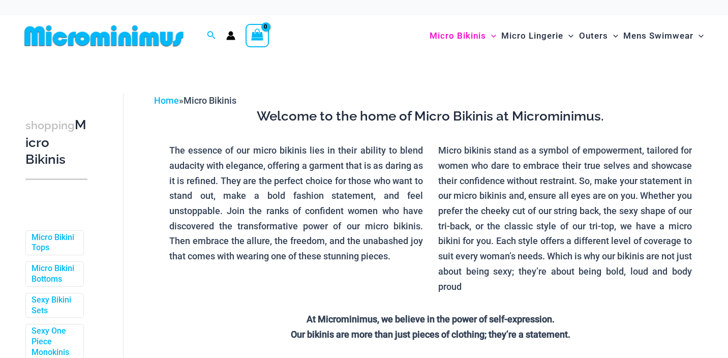  I want to click on a: Micro Bikini Tops, so click(53, 243).